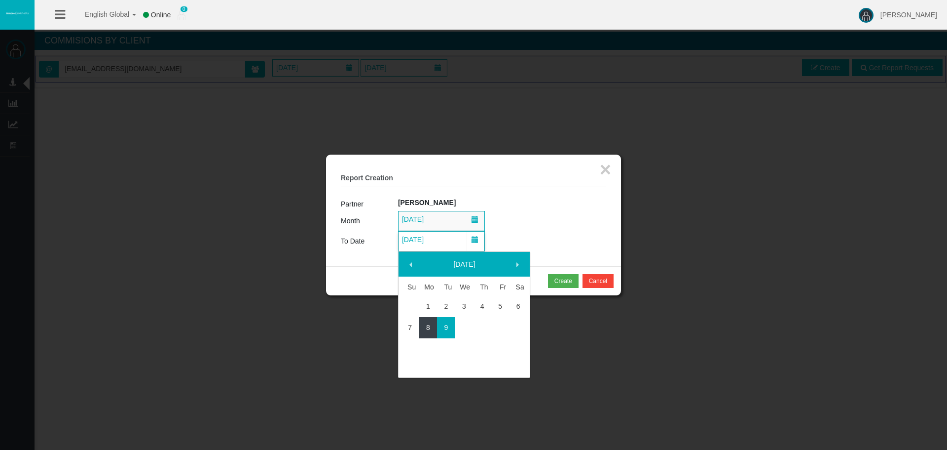  What do you see at coordinates (410, 287) in the screenshot?
I see `th: Sunday` at bounding box center [410, 287].